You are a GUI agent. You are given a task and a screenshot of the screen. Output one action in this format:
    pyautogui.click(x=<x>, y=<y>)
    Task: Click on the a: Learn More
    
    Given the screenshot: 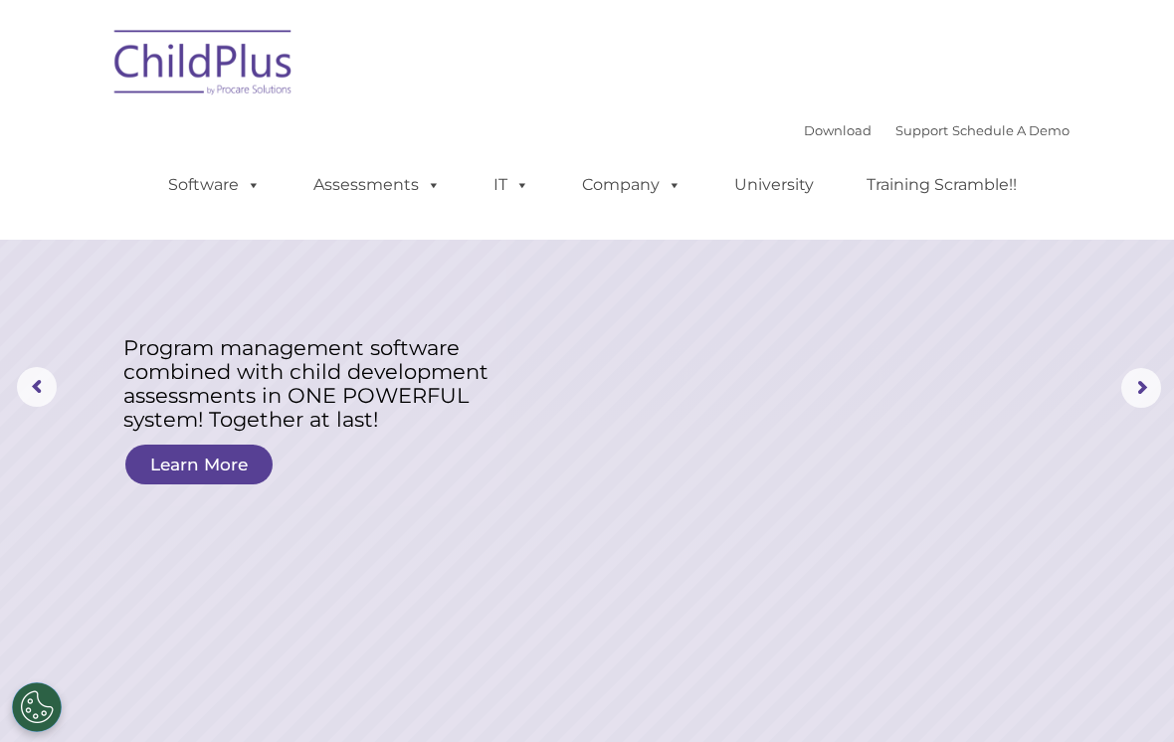 What is the action you would take?
    pyautogui.click(x=199, y=465)
    